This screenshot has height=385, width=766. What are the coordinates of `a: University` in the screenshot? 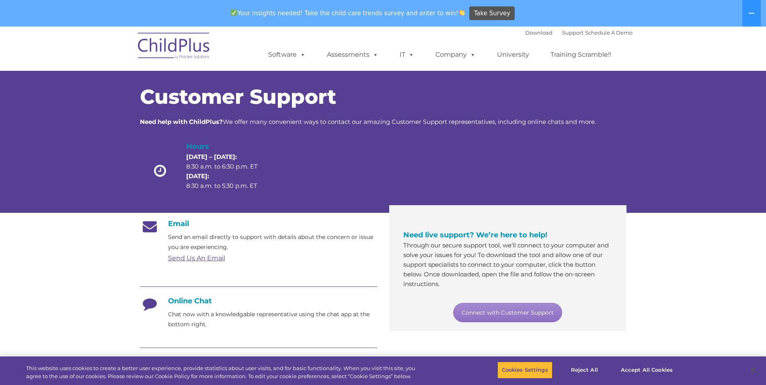 It's located at (513, 55).